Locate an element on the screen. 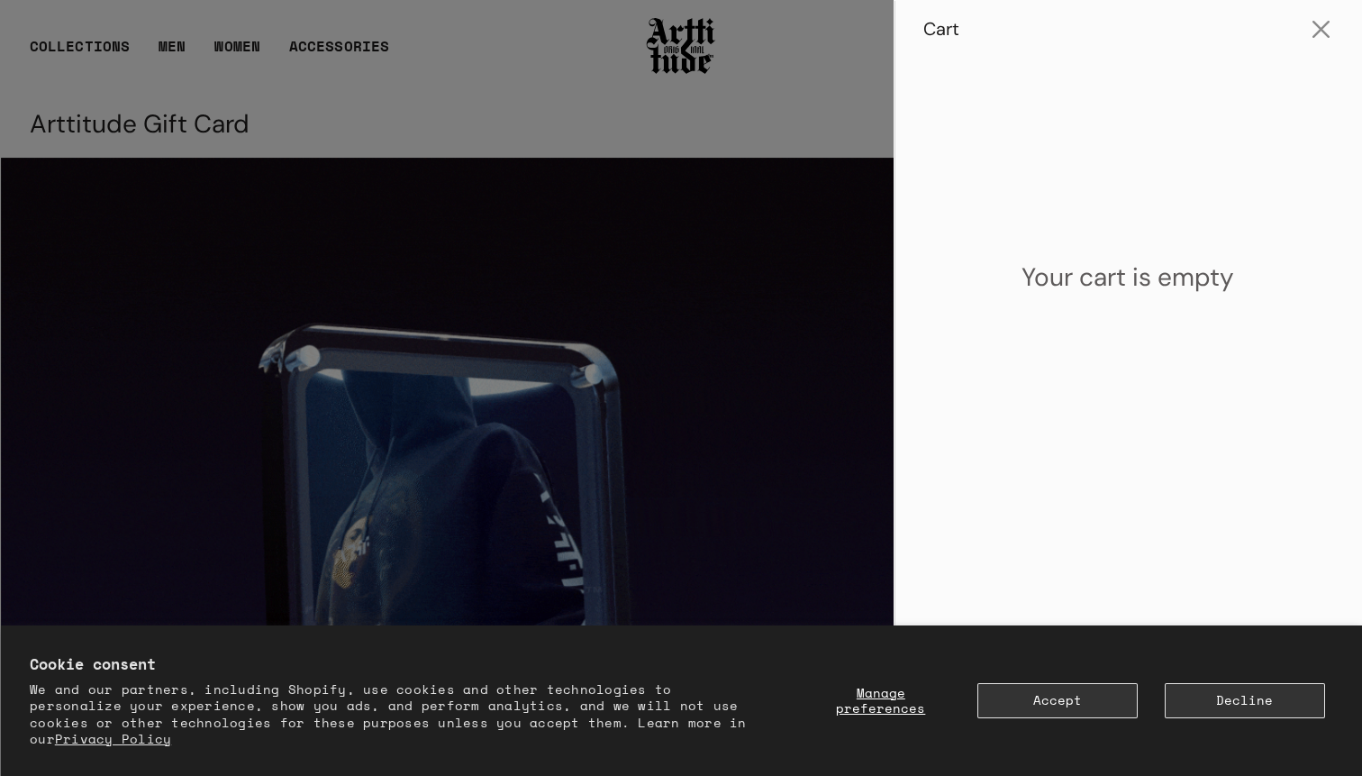 The image size is (1362, 776). p: We and our partners, including Shopify, use cookies and other technologies to personalize your ex... is located at coordinates (388, 713).